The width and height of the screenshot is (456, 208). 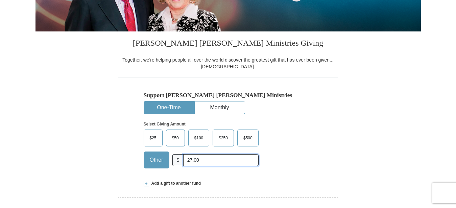 I want to click on div: Together, we're helping people all over the world discover the greatest gift that has ever been g..., so click(x=228, y=63).